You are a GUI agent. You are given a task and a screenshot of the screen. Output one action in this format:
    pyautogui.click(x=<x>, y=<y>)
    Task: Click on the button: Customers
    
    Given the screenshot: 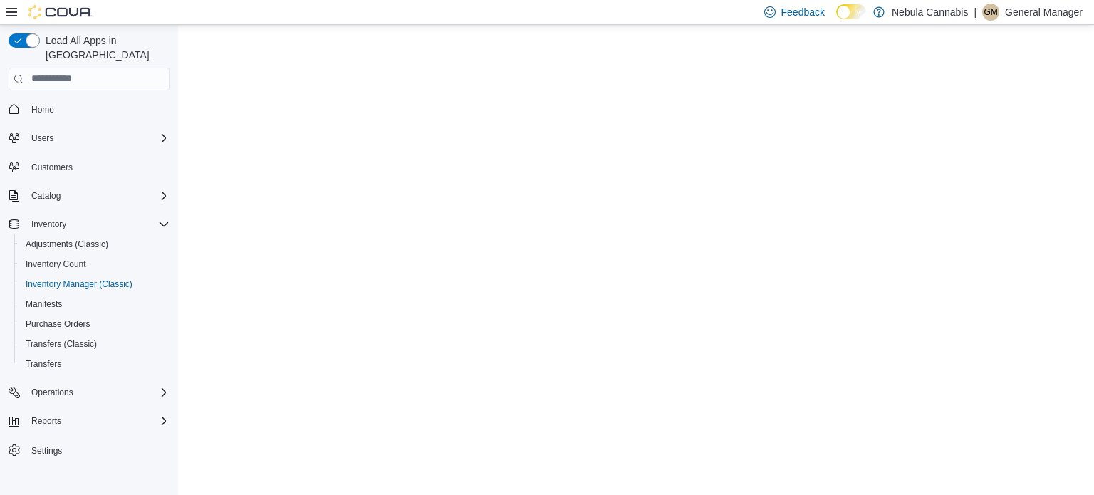 What is the action you would take?
    pyautogui.click(x=89, y=167)
    